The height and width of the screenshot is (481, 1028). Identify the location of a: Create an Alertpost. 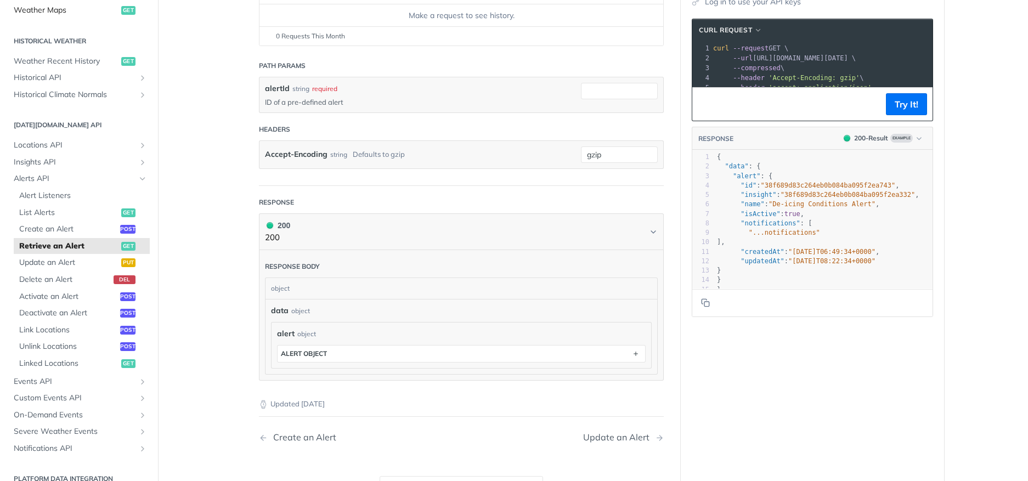
(82, 229).